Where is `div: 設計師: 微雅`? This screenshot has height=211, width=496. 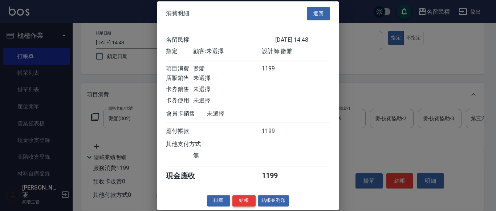
div: 設計師: 微雅 is located at coordinates (296, 51).